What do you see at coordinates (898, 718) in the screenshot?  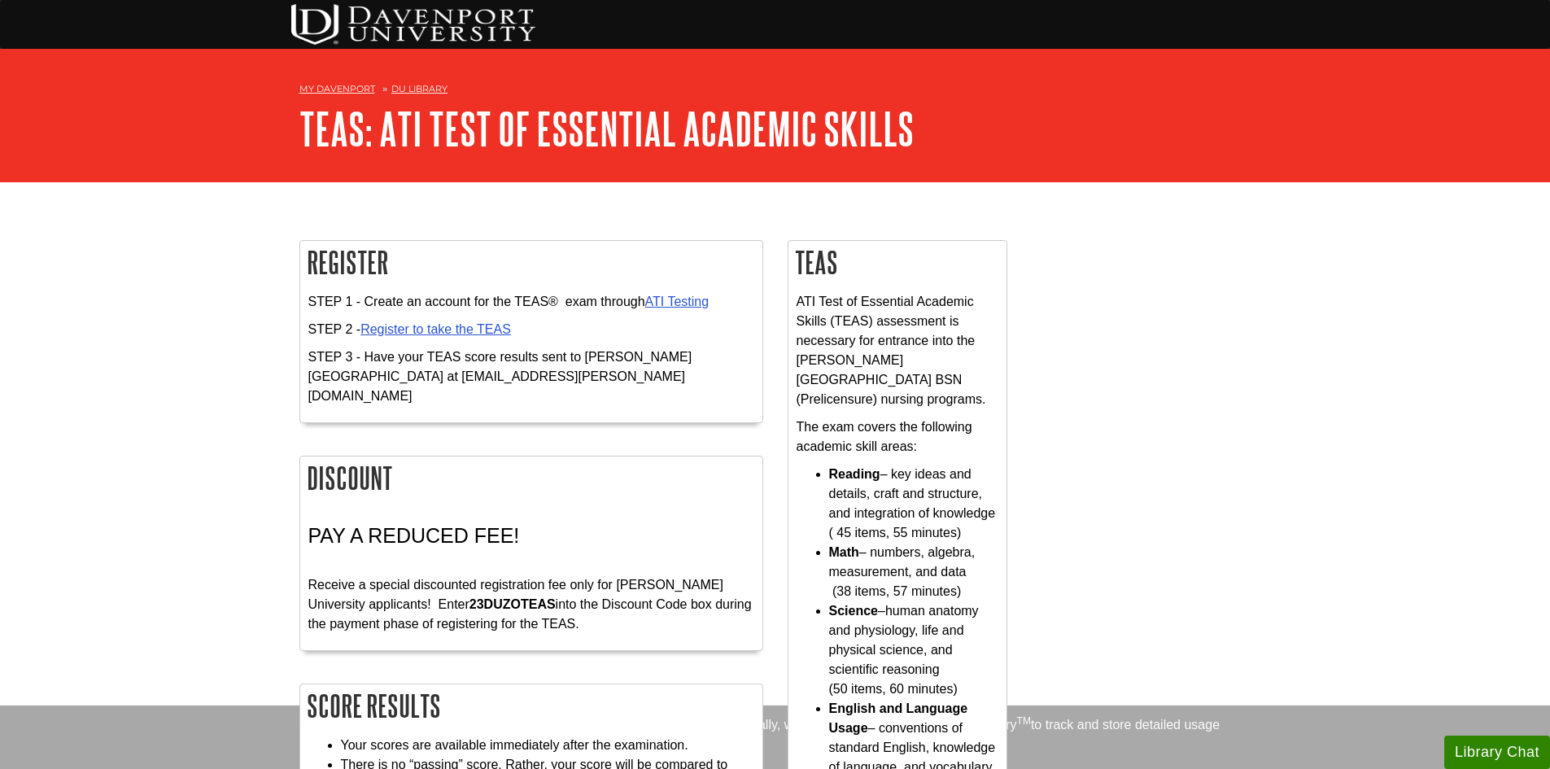 I see `strong: English and Language Usage` at bounding box center [898, 718].